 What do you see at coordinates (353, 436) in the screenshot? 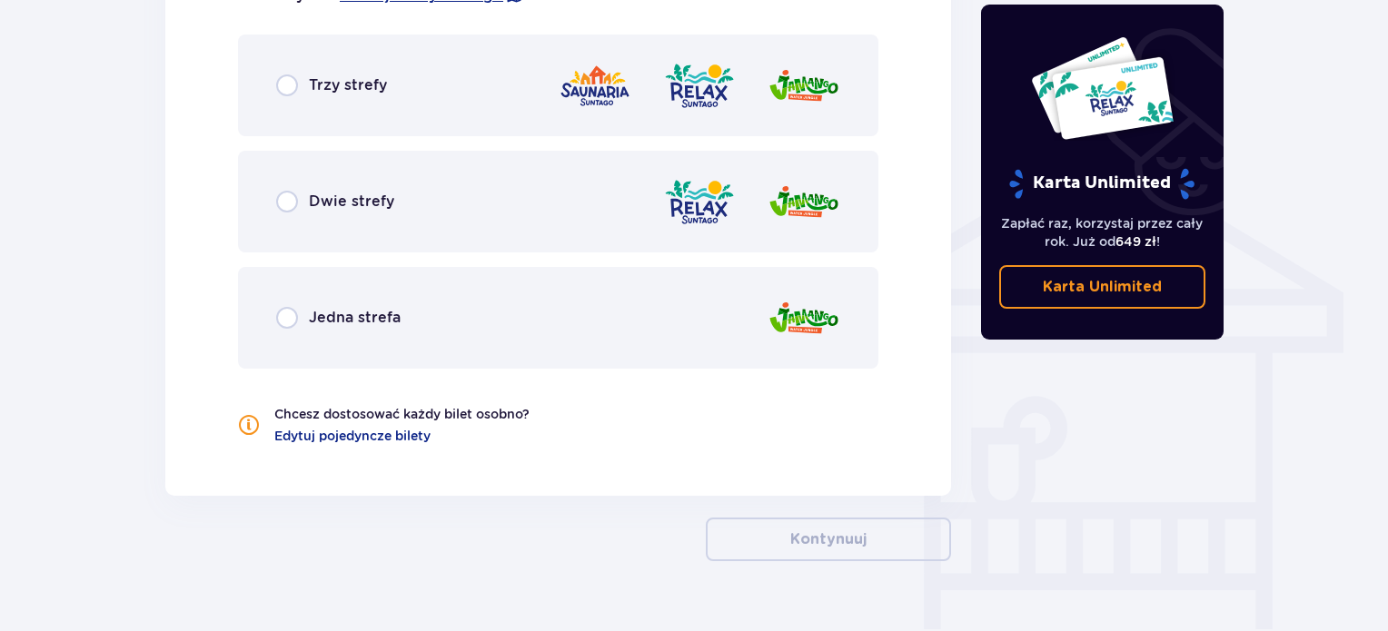
I see `span: Edytuj pojedyncze bilety` at bounding box center [353, 436].